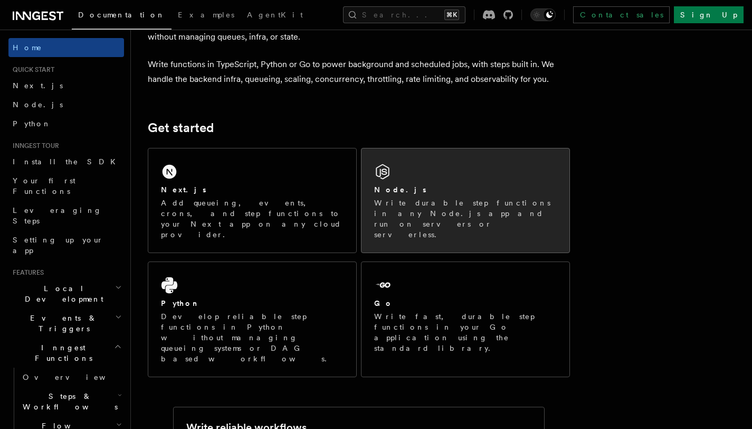  What do you see at coordinates (66, 124) in the screenshot?
I see `a: Python` at bounding box center [66, 124].